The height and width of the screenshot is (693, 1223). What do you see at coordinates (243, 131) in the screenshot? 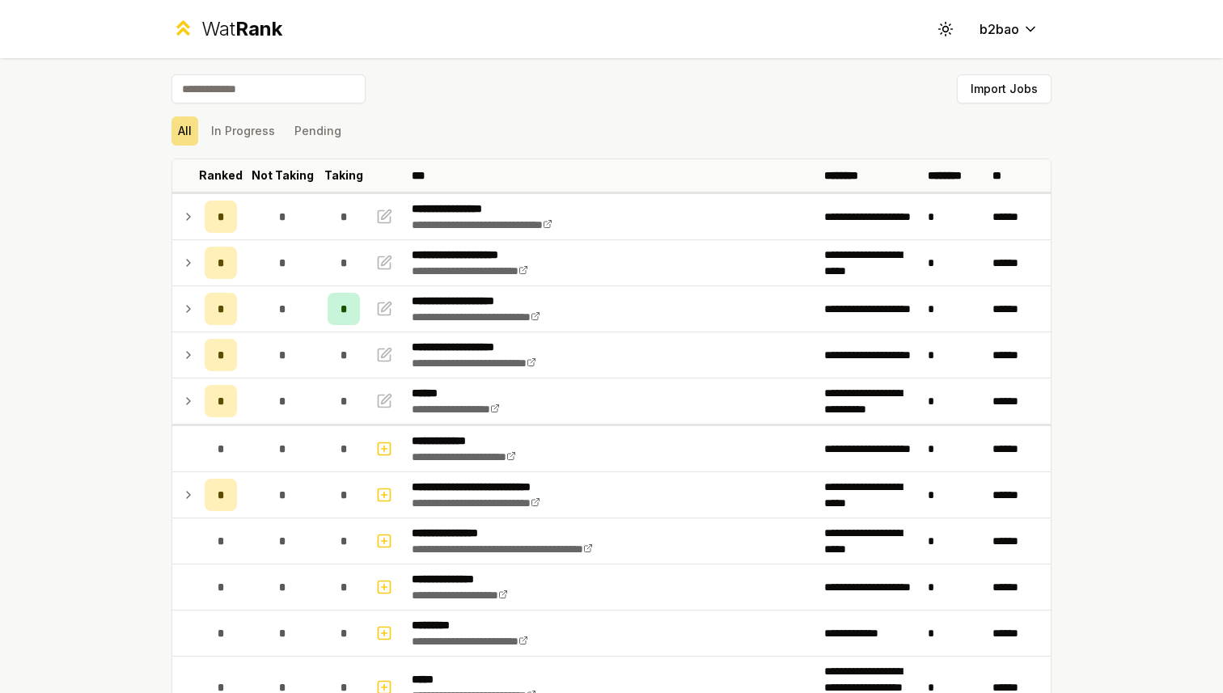
I see `button: In Progress` at bounding box center [243, 131].